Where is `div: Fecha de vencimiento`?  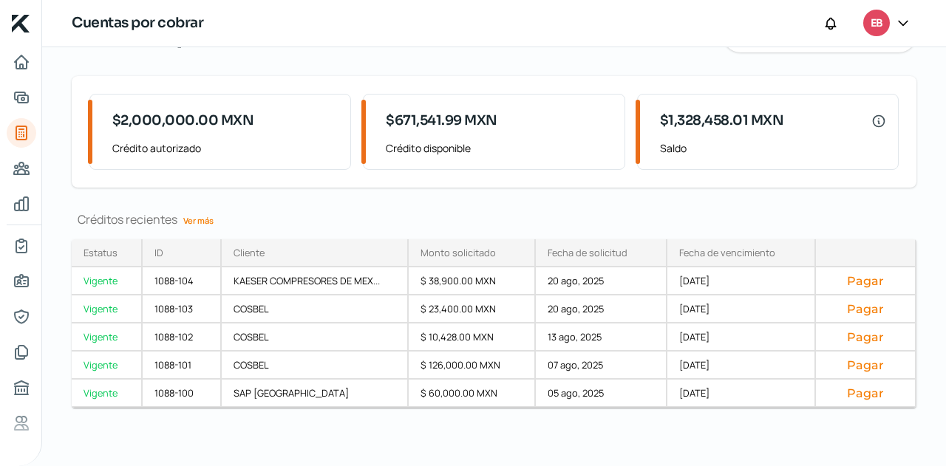
div: Fecha de vencimiento is located at coordinates (727, 253).